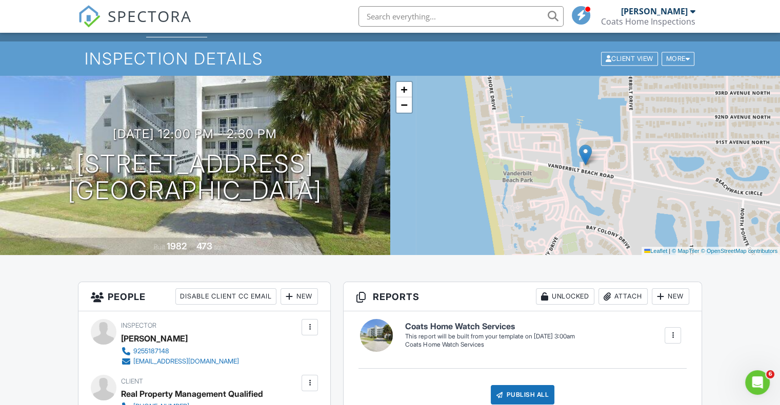  I want to click on div: More, so click(678, 58).